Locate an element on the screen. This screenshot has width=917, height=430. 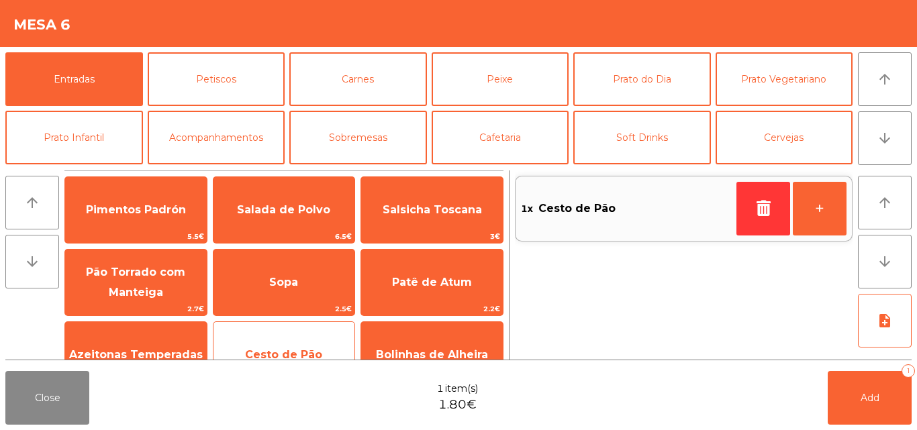
button: Add1 is located at coordinates (869, 398).